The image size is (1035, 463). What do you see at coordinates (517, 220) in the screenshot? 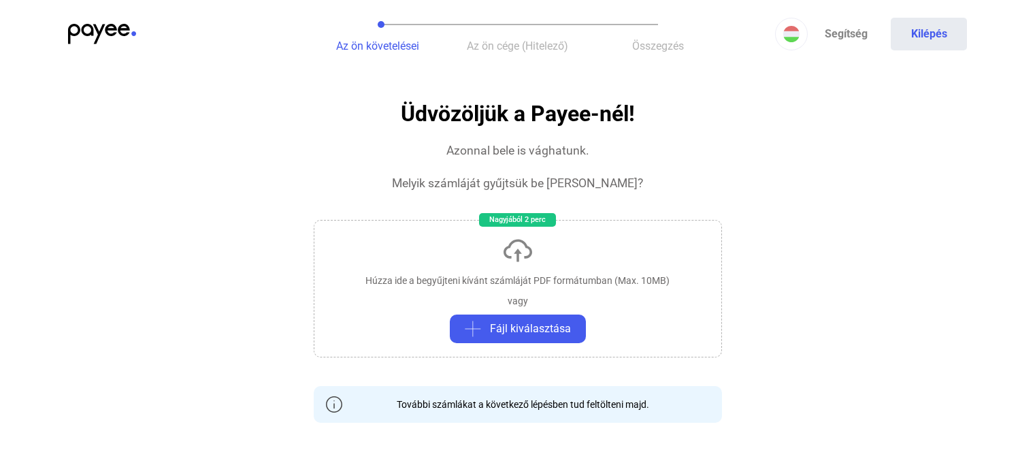
I see `div: Nagyjából 2 perc` at bounding box center [517, 220].